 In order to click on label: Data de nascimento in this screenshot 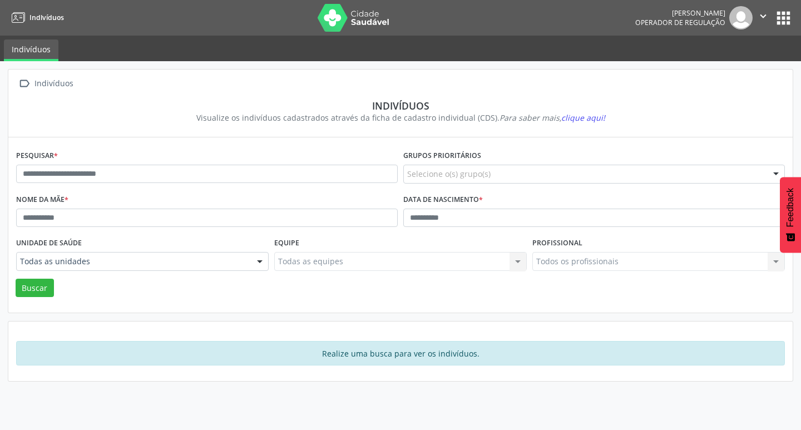, I will do `click(443, 200)`.